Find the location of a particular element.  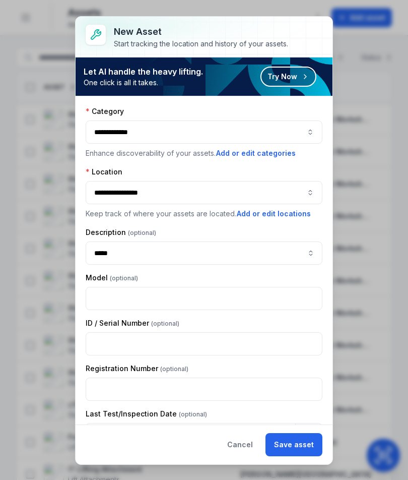

div: Start tracking the location and history of your assets. is located at coordinates (201, 44).